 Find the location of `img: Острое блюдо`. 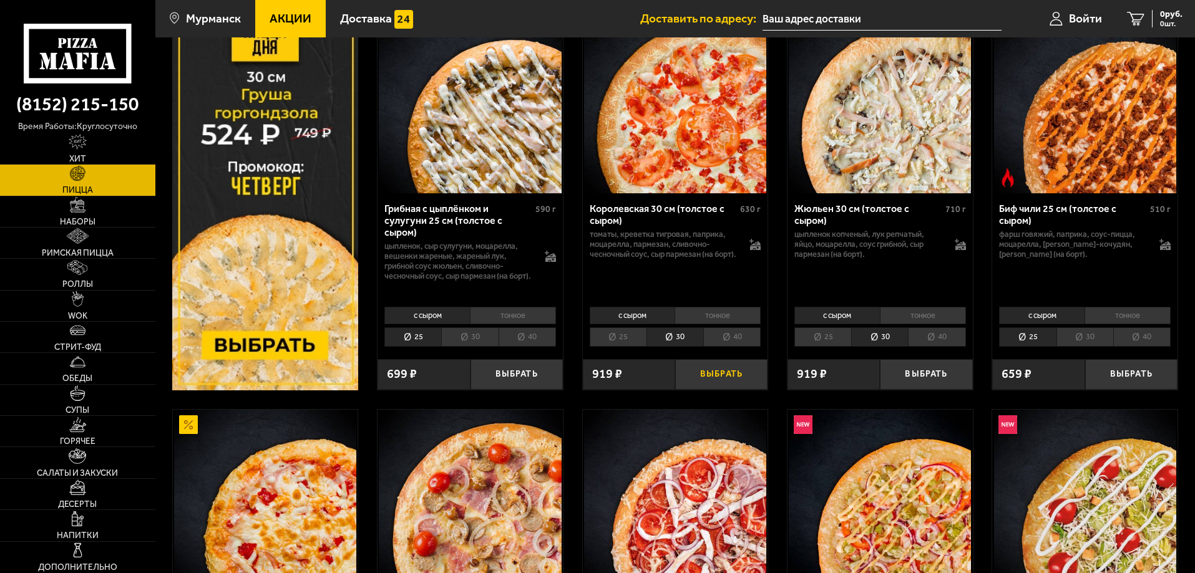

img: Острое блюдо is located at coordinates (1008, 178).